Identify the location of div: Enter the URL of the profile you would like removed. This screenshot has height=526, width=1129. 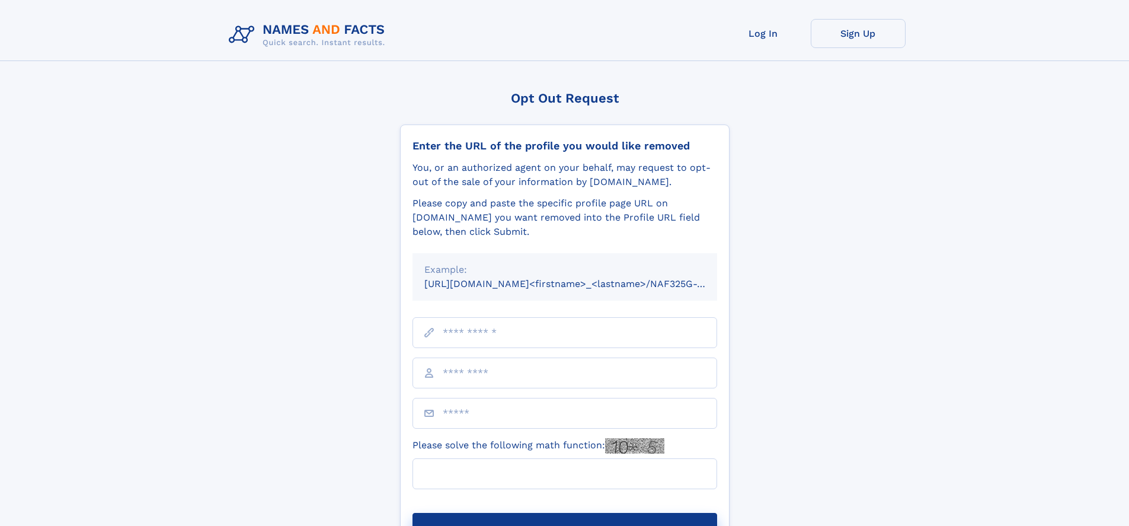
(565, 146).